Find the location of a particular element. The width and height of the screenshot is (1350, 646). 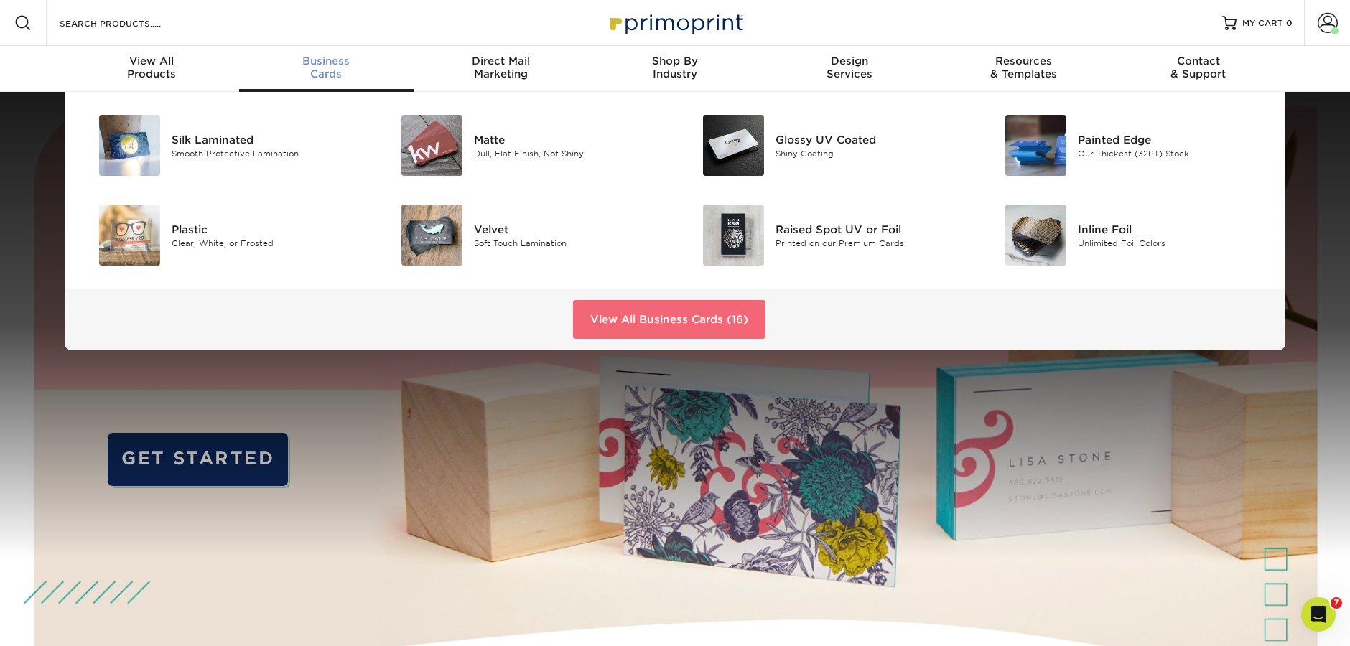

span: 7 is located at coordinates (1336, 603).